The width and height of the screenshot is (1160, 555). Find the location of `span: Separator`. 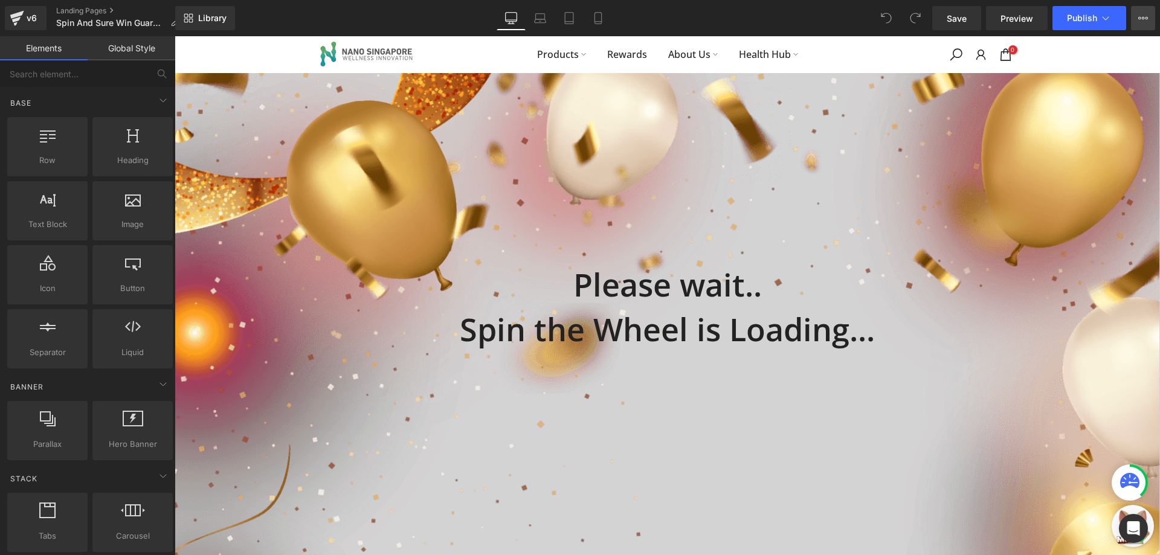

span: Separator is located at coordinates (47, 352).